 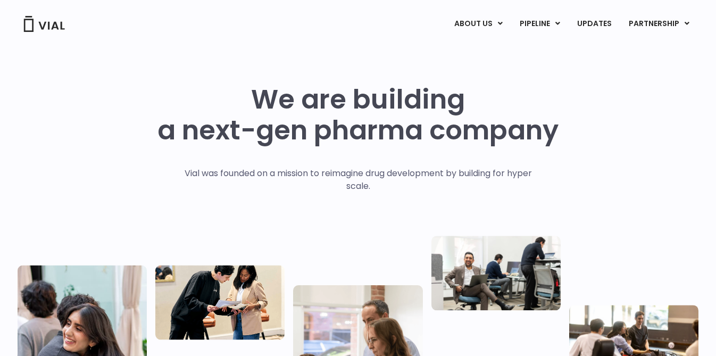 I want to click on a: ABOUT USMenu Toggle, so click(x=478, y=24).